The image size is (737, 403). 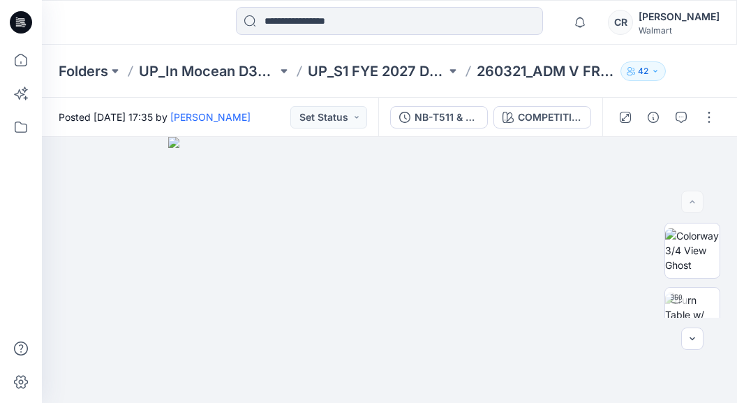 I want to click on p: Folders, so click(x=83, y=71).